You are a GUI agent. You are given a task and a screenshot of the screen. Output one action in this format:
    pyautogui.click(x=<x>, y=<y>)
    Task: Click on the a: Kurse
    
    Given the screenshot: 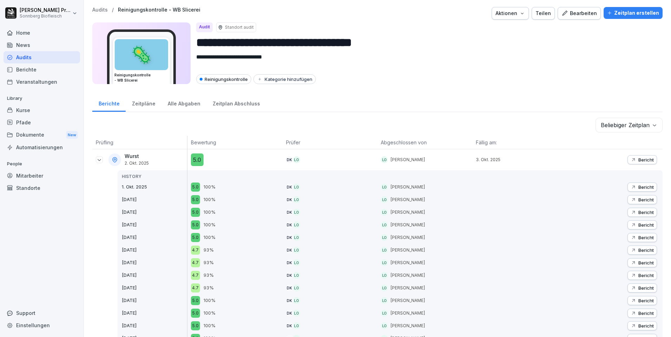 What is the action you would take?
    pyautogui.click(x=42, y=110)
    